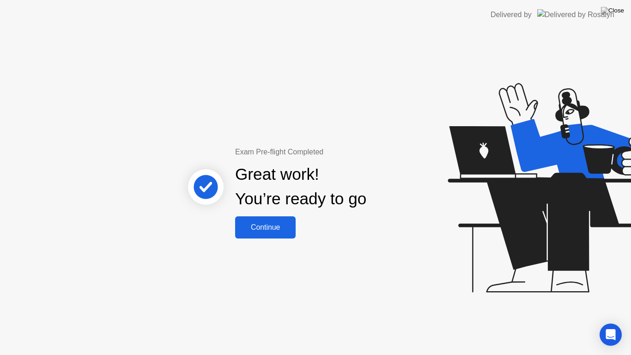 The width and height of the screenshot is (631, 355). I want to click on div: Open Intercom Messenger, so click(611, 334).